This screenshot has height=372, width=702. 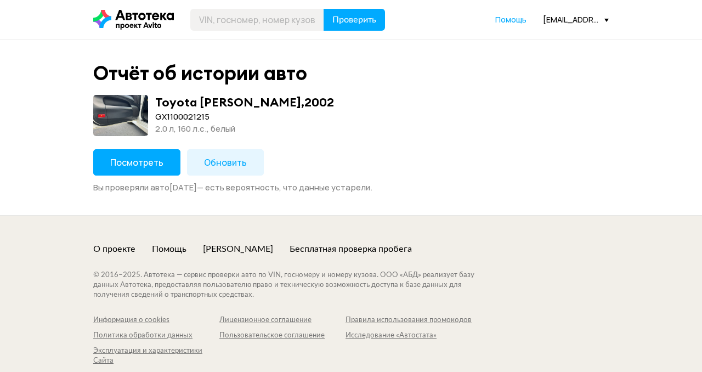 I want to click on button: Проверить, so click(x=354, y=20).